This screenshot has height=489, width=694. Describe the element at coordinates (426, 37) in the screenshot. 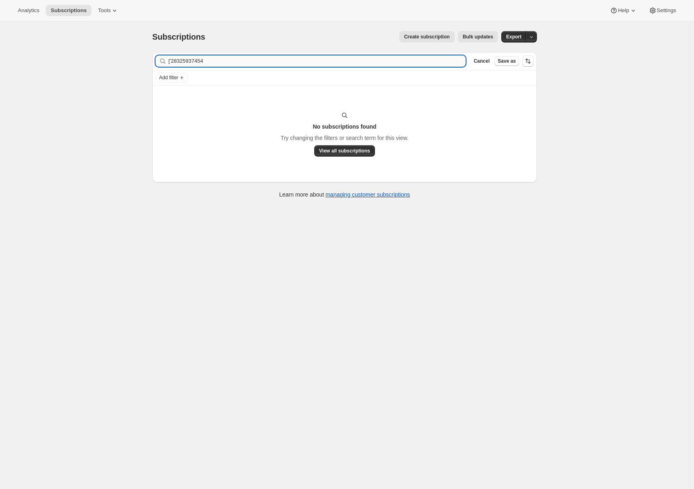

I see `span: Create subscription` at that location.